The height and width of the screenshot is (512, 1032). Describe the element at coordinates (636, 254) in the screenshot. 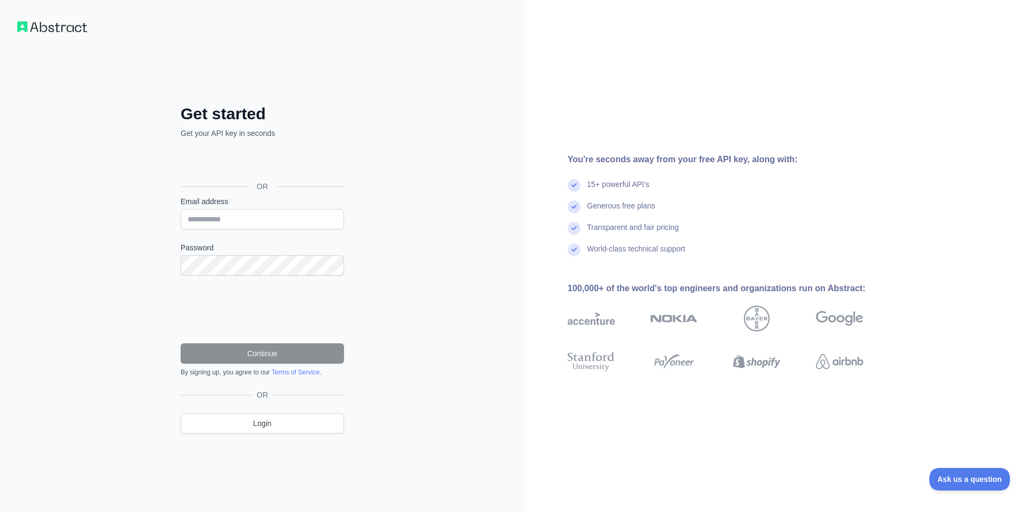

I see `div: World-class technical support` at that location.